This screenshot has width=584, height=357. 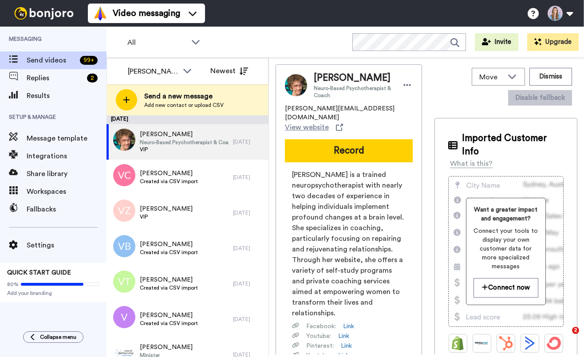 What do you see at coordinates (67, 96) in the screenshot?
I see `span: Results` at bounding box center [67, 96].